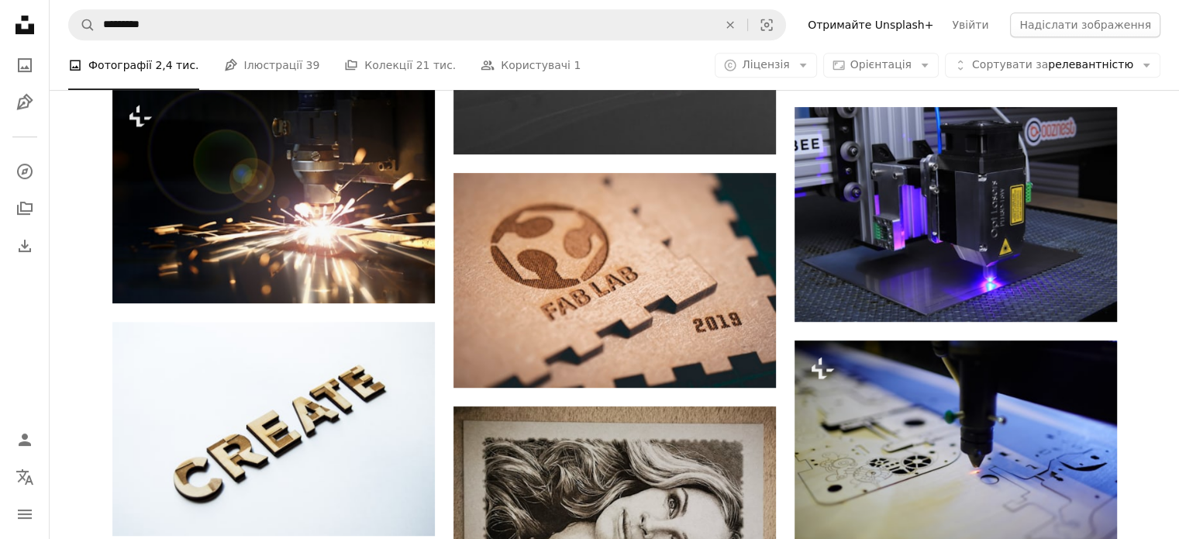  Describe the element at coordinates (765, 64) in the screenshot. I see `font: Ліцензія` at that location.